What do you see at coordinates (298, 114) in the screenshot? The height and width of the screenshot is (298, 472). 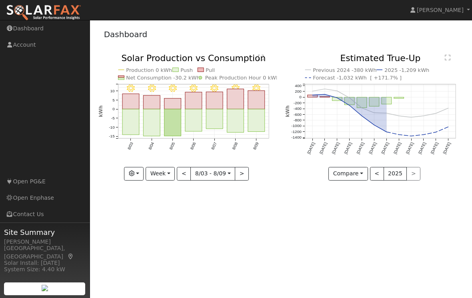 I see `text: -600` at bounding box center [298, 114].